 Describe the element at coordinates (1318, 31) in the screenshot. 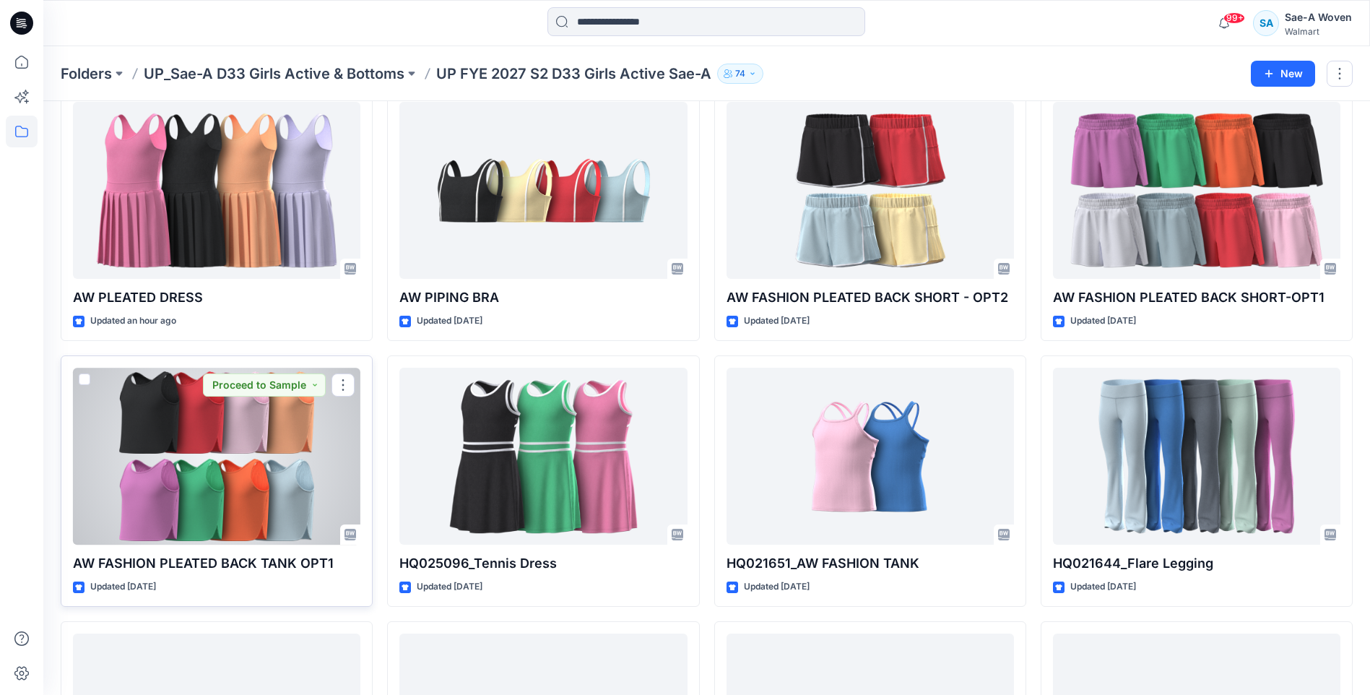

I see `div: Walmart` at that location.